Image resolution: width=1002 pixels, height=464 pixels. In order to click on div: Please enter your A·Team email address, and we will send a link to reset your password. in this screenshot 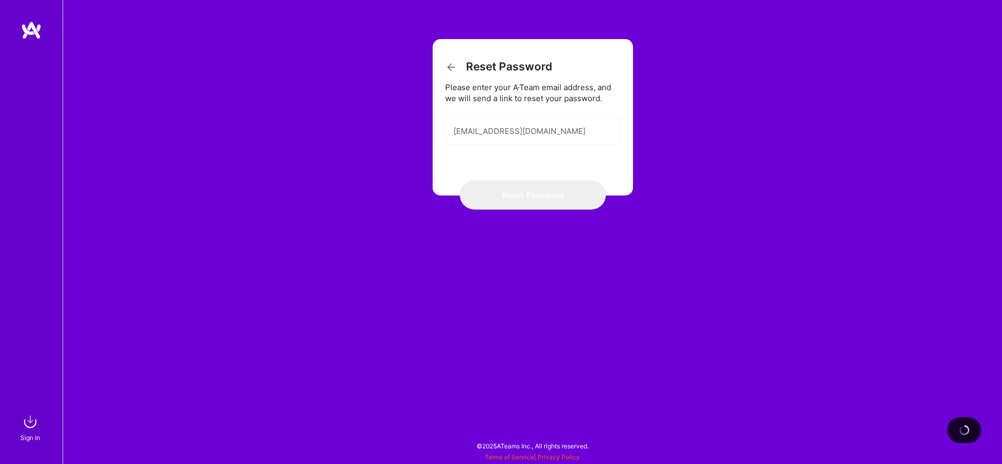, I will do `click(533, 93)`.